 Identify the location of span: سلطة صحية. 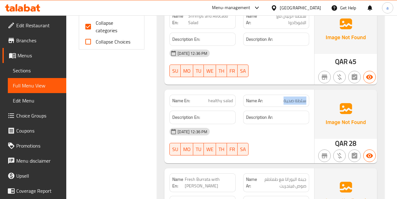
(295, 100).